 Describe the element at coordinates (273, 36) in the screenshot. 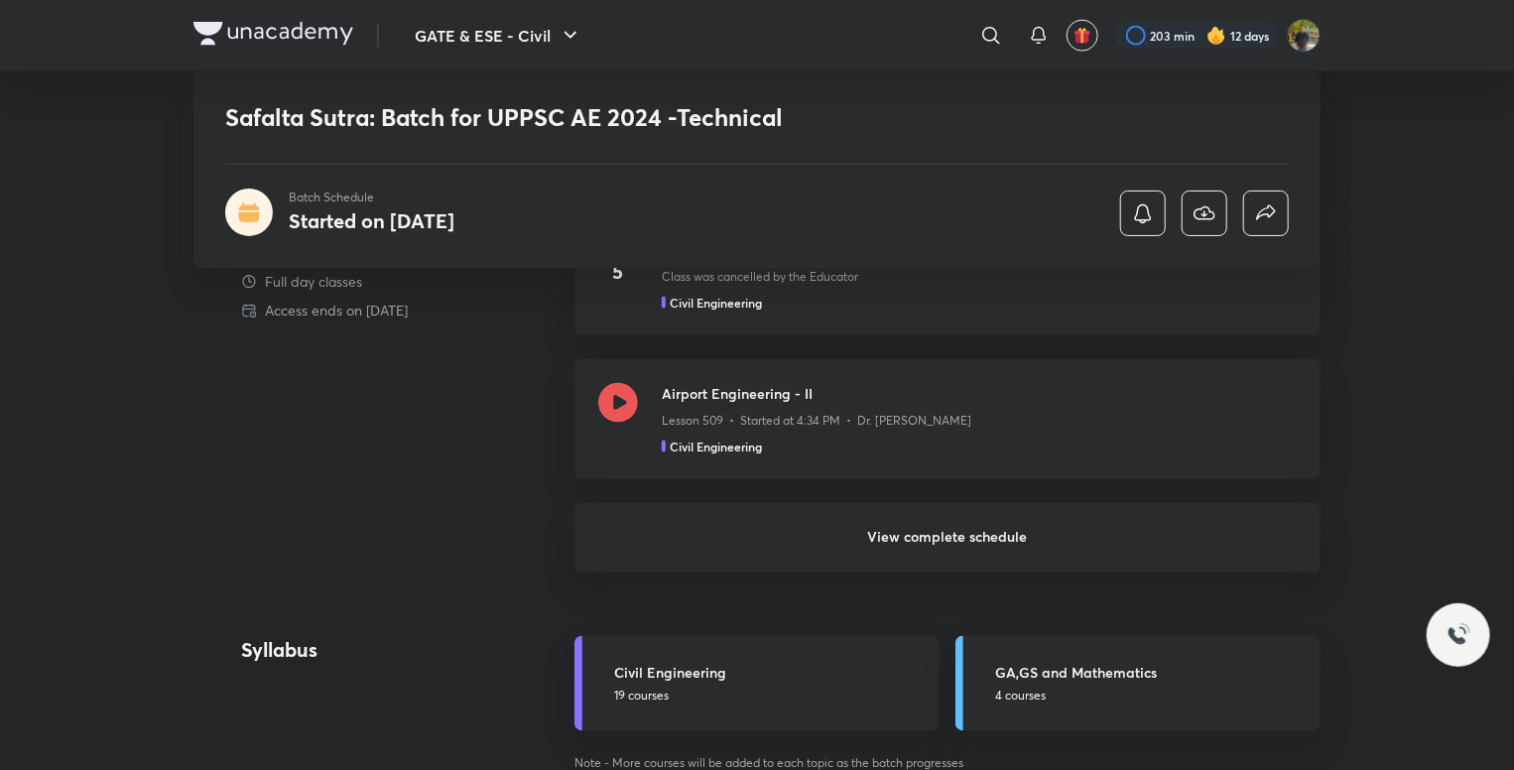

I see `a: Company Logo` at that location.